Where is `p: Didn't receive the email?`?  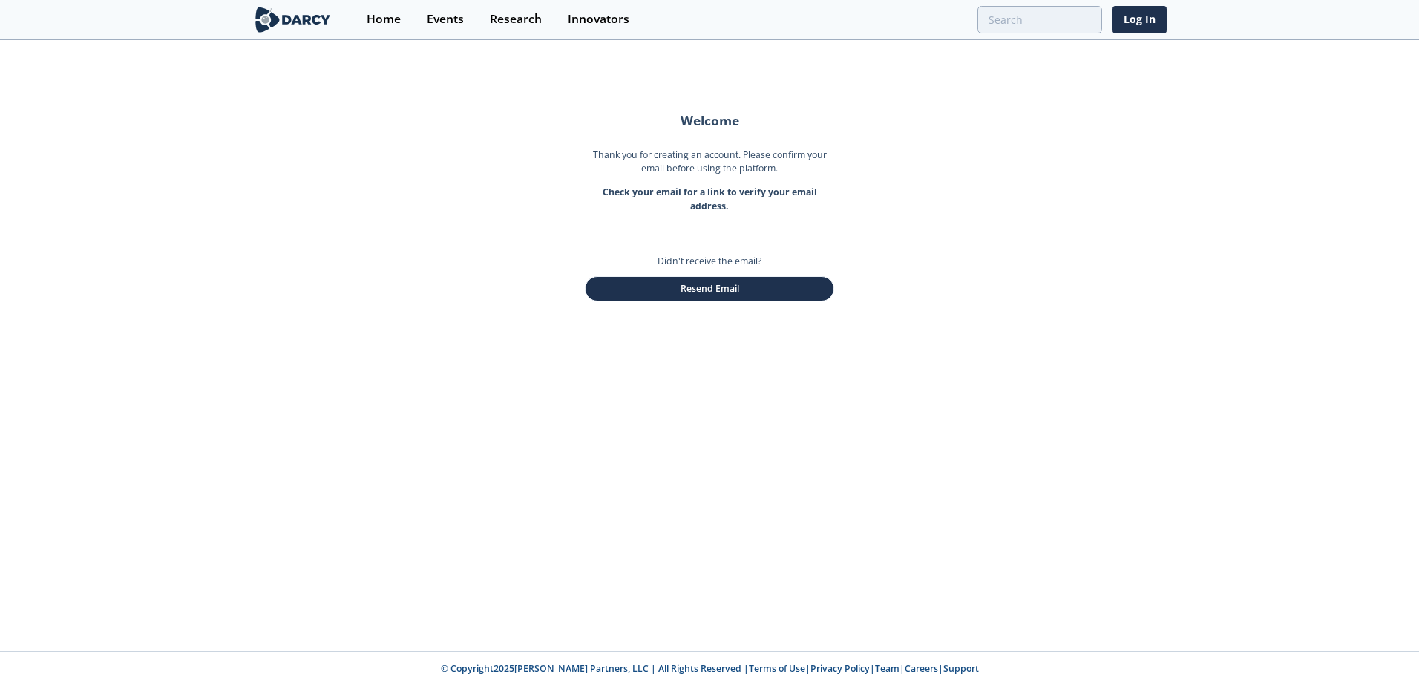 p: Didn't receive the email? is located at coordinates (709, 261).